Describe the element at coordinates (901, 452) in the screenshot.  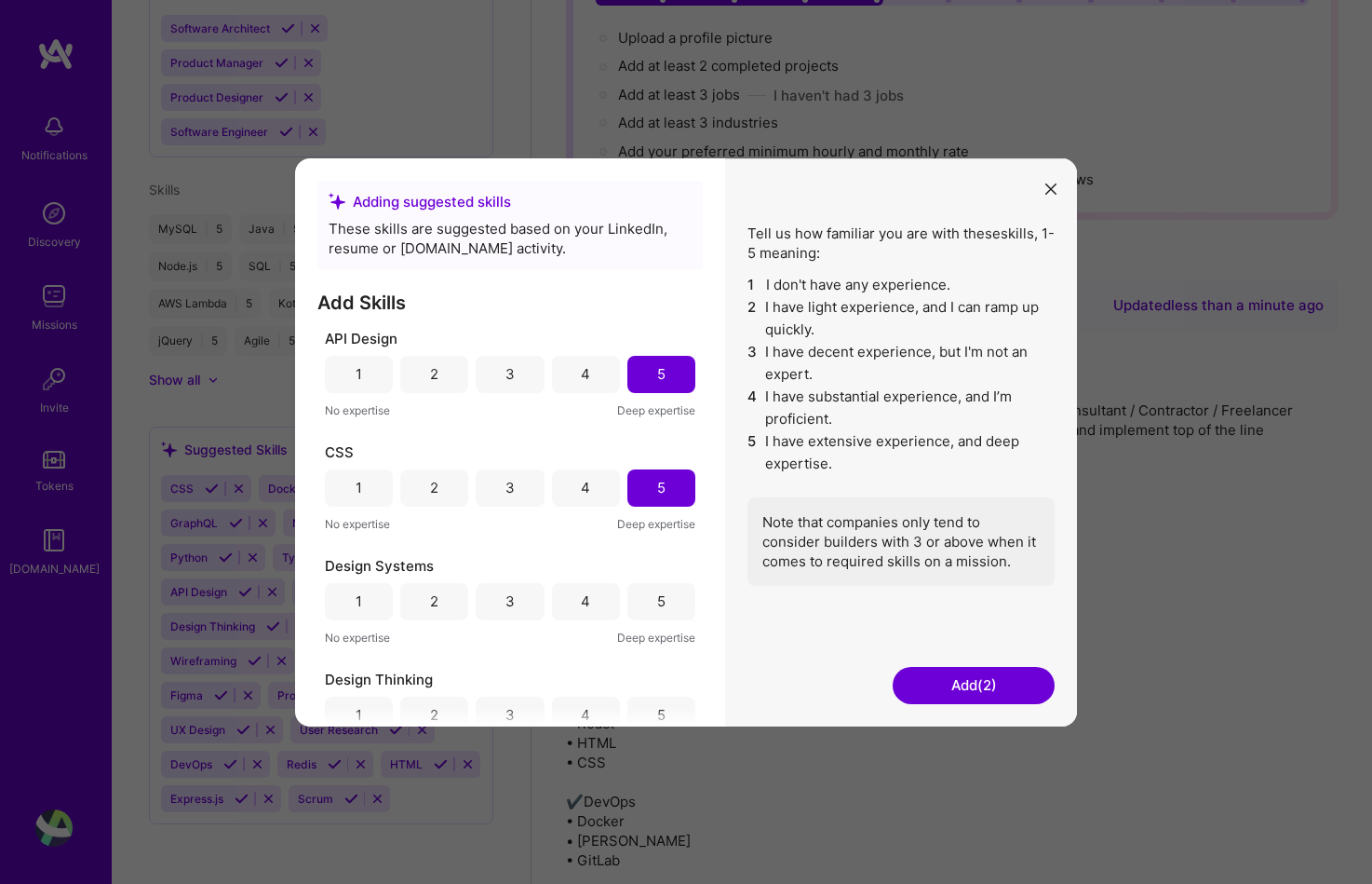
I see `li: I have extensive experience, and deep expertise.` at that location.